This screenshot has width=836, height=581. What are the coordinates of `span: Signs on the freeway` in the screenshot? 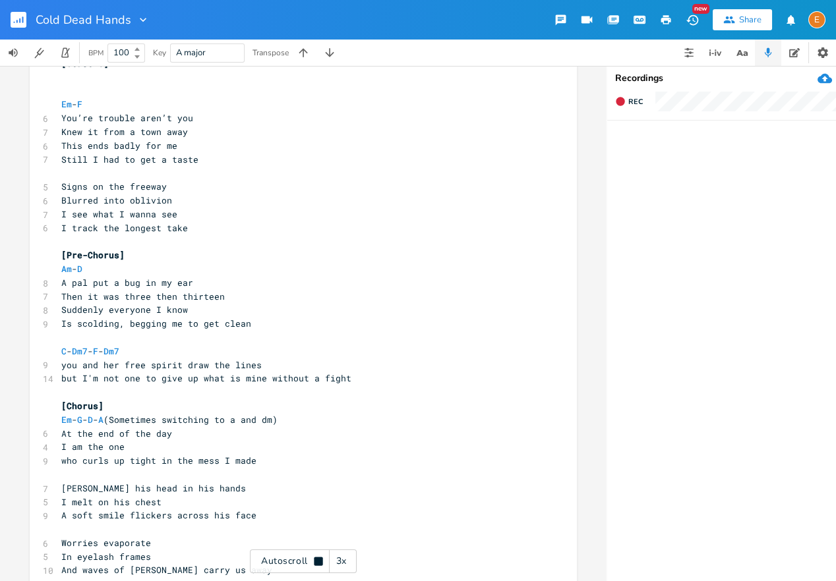 It's located at (114, 187).